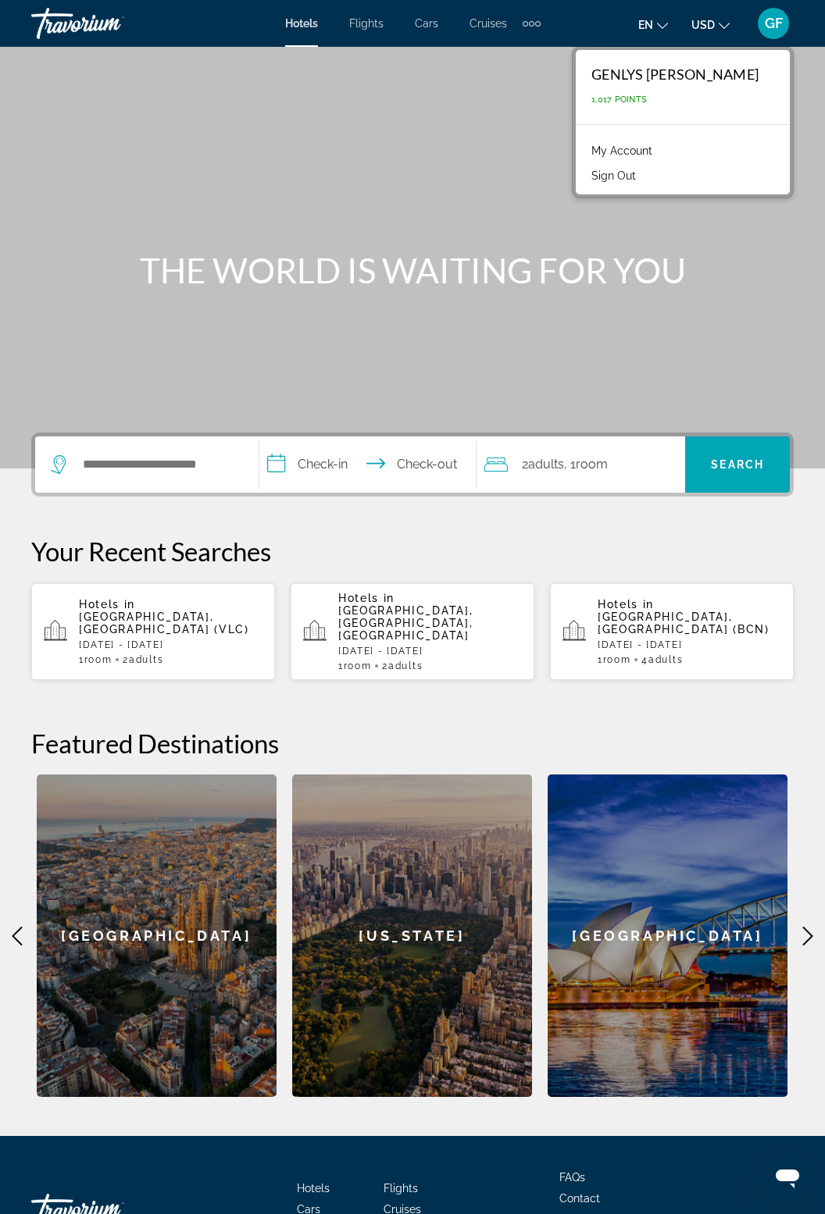 This screenshot has width=825, height=1214. Describe the element at coordinates (412, 743) in the screenshot. I see `h2: Featured Destinations` at that location.